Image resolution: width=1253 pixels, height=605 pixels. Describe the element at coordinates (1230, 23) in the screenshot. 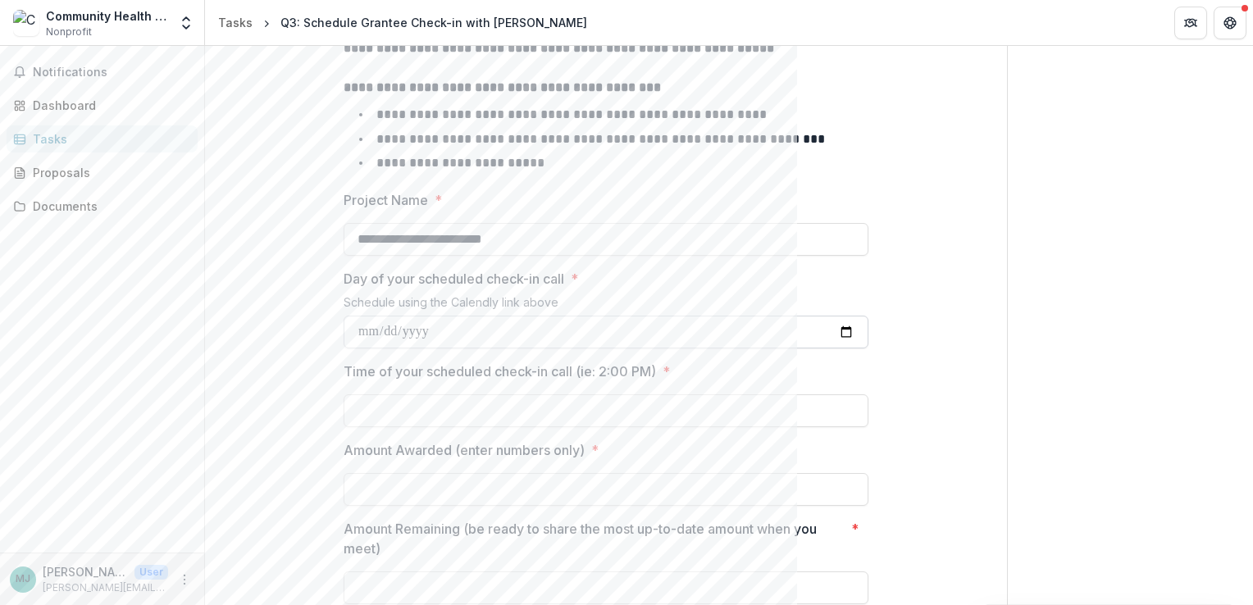

I see `button: Get Help` at that location.